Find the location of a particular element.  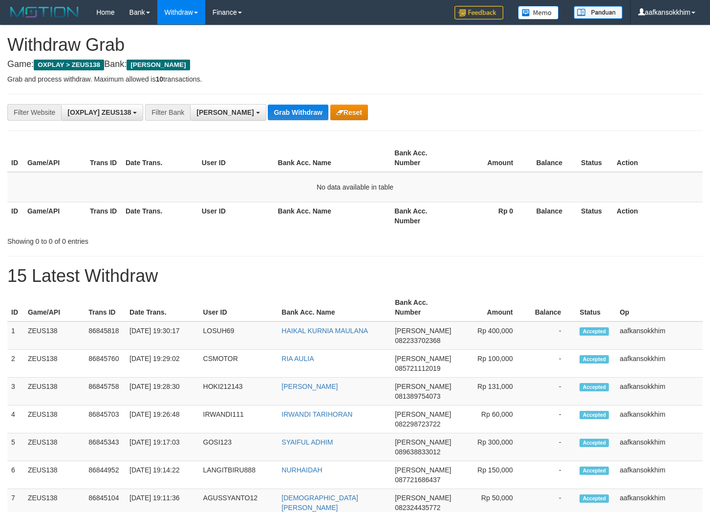

th: Date Trans. is located at coordinates (162, 307).